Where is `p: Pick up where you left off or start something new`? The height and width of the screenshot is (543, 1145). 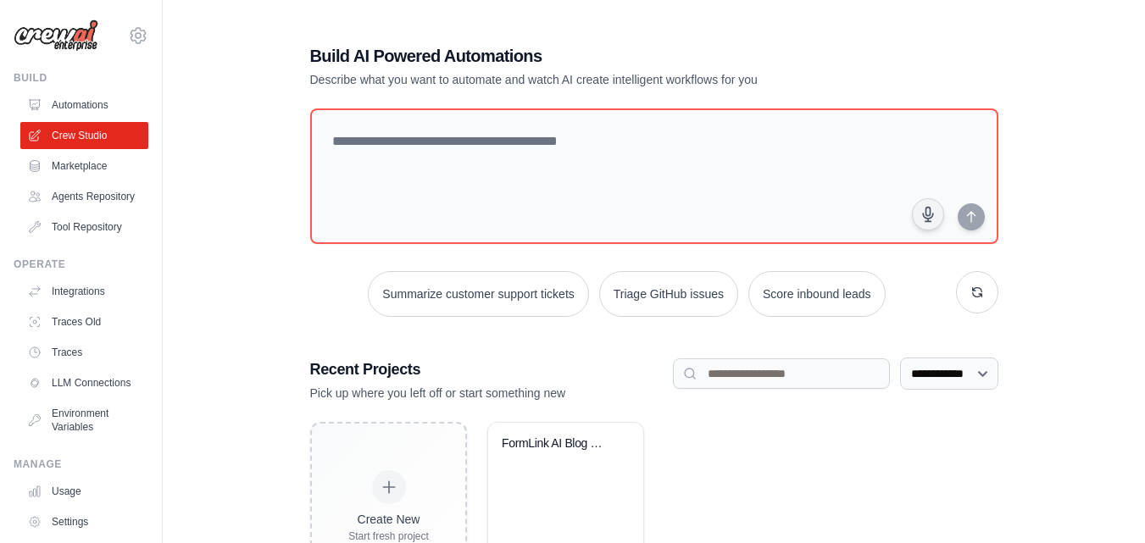 p: Pick up where you left off or start something new is located at coordinates (492, 393).